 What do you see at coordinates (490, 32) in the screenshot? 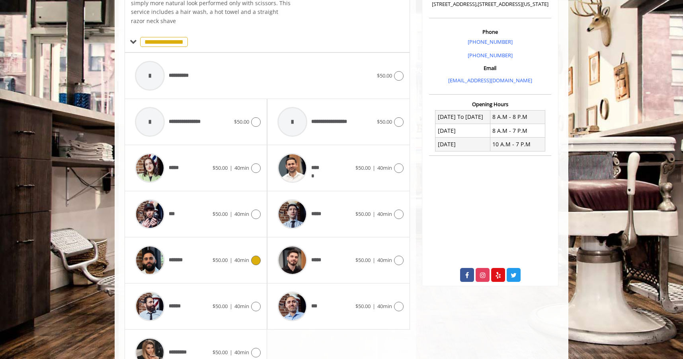
I see `h3: Phone` at bounding box center [490, 32].